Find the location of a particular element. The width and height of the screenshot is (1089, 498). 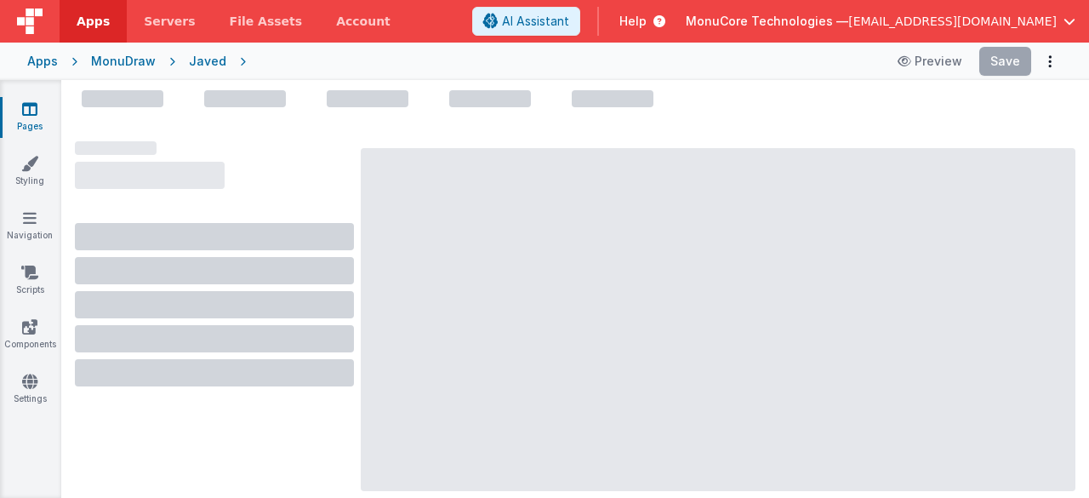

div: Apps is located at coordinates (43, 61).